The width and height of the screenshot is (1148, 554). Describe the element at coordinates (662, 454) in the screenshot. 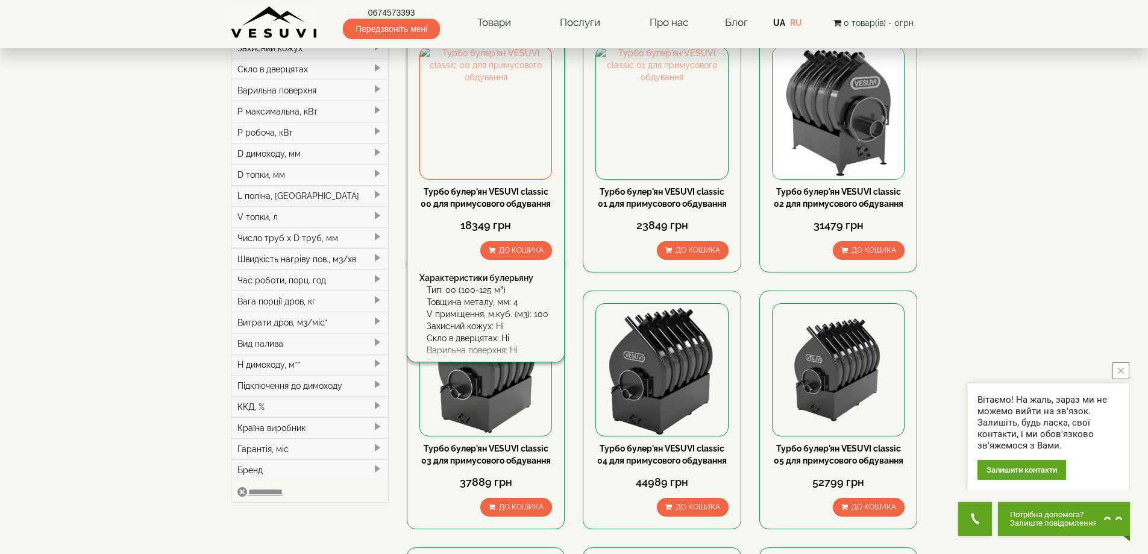

I see `a: Турбо булер'ян VESUVI classic 04 для примусового обдування` at that location.